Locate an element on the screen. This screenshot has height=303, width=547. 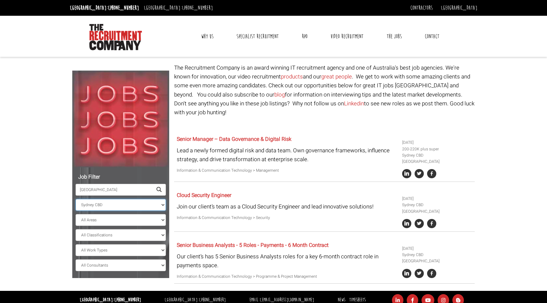
p: The Recruitment Company is an award winning IT recruitment agency and one of Australia's best job... is located at coordinates (324, 90).